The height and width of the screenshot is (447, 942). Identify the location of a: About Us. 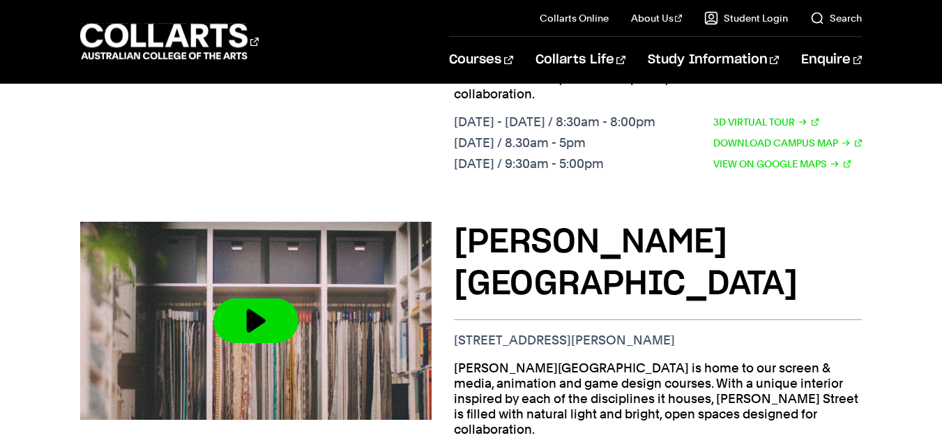
(657, 18).